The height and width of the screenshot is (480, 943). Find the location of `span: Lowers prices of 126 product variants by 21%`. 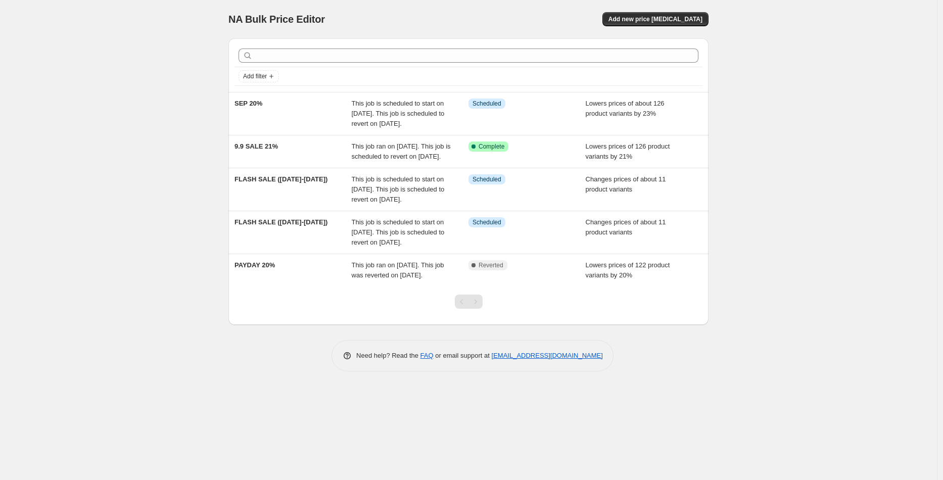

span: Lowers prices of 126 product variants by 21% is located at coordinates (628, 151).